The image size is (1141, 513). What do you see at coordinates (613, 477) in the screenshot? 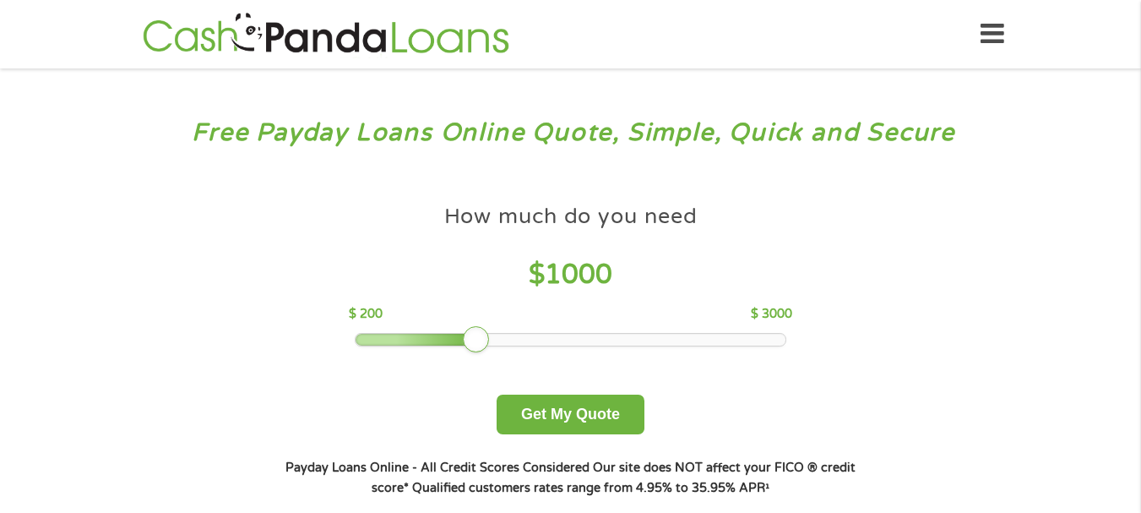
I see `strong: Our site does NOT affect your FICO ® credit score*` at bounding box center [613, 477].